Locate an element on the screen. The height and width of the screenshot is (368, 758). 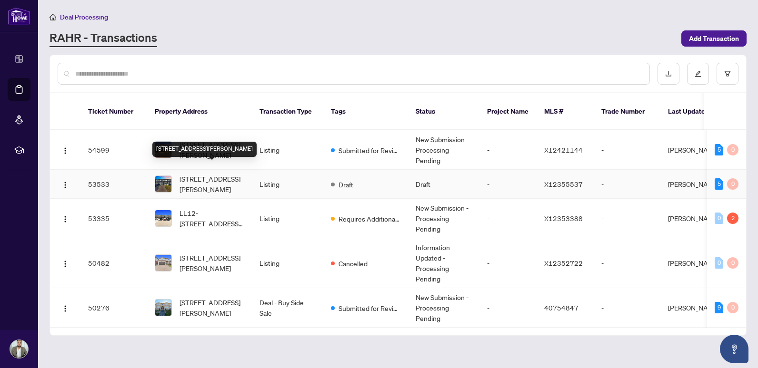
td: Deal - Buy Side Sale is located at coordinates (287, 308).